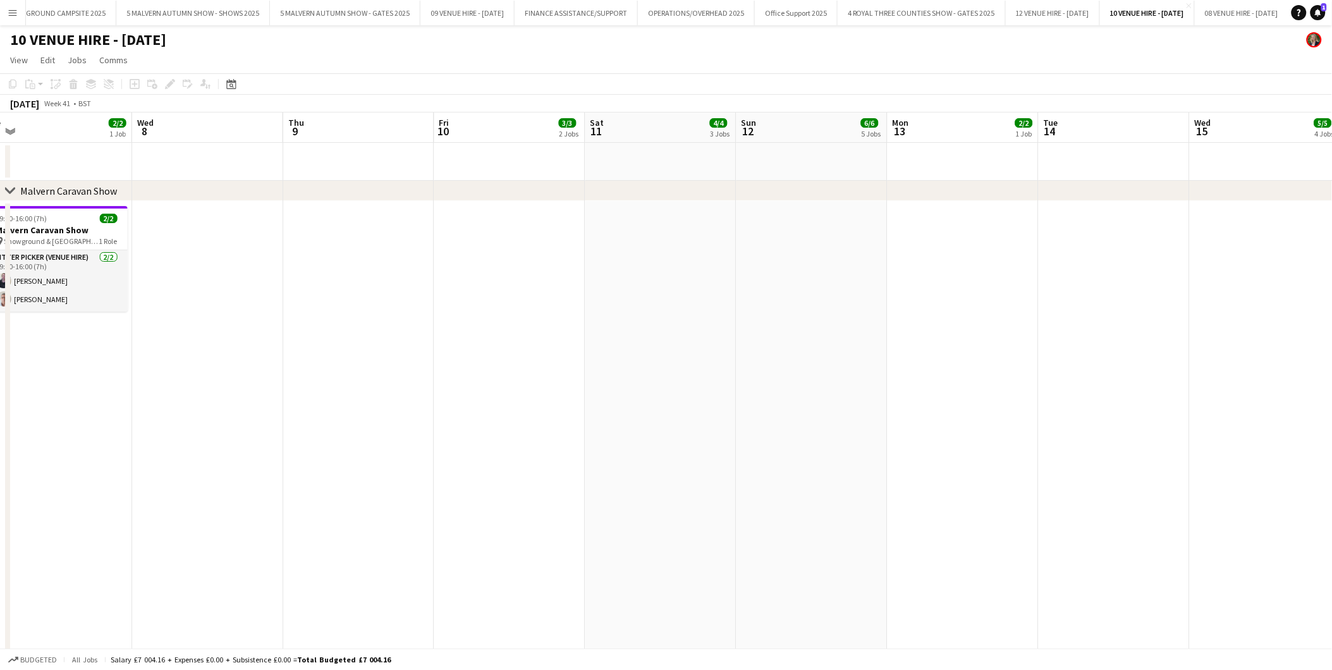  I want to click on app-user-avatar: Emily Jauncey, so click(1314, 40).